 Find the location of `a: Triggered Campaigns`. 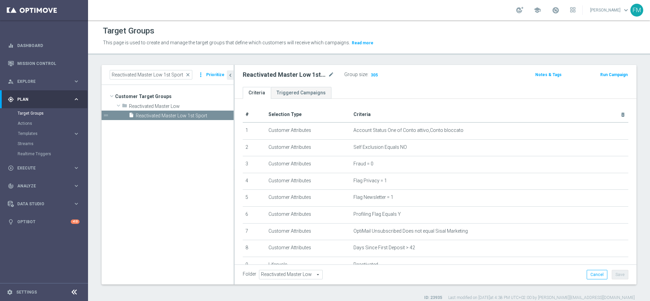

a: Triggered Campaigns is located at coordinates (301, 93).